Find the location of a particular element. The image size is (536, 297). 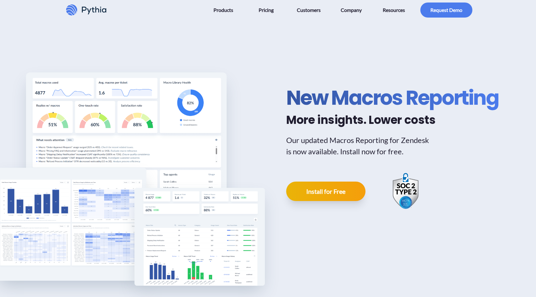

h1: New Macros Reporting is located at coordinates (392, 98).